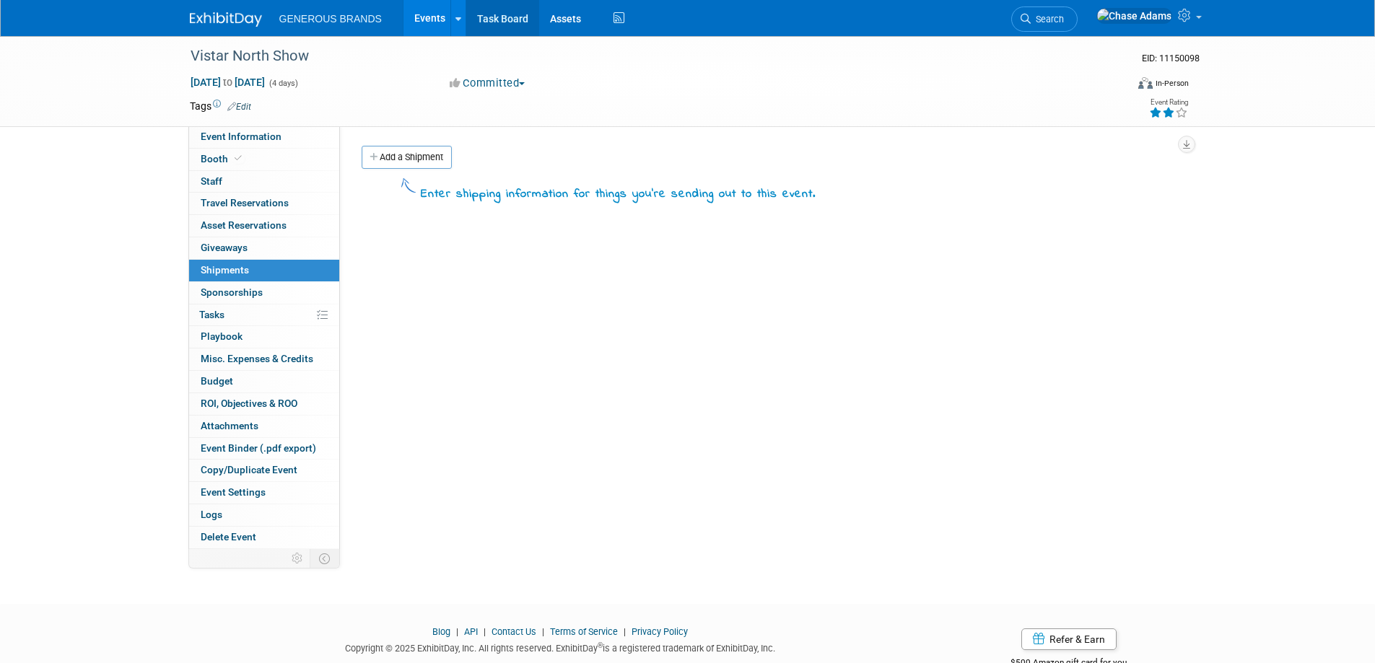 The height and width of the screenshot is (663, 1375). Describe the element at coordinates (618, 195) in the screenshot. I see `div: Enter shipping information for things you're sending out to this event.` at that location.